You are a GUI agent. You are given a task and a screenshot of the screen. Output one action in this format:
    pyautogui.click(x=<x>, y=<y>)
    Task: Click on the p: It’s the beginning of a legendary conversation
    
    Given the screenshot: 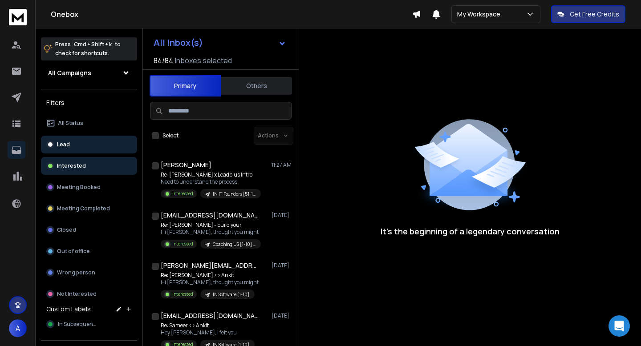 What is the action you would take?
    pyautogui.click(x=470, y=231)
    